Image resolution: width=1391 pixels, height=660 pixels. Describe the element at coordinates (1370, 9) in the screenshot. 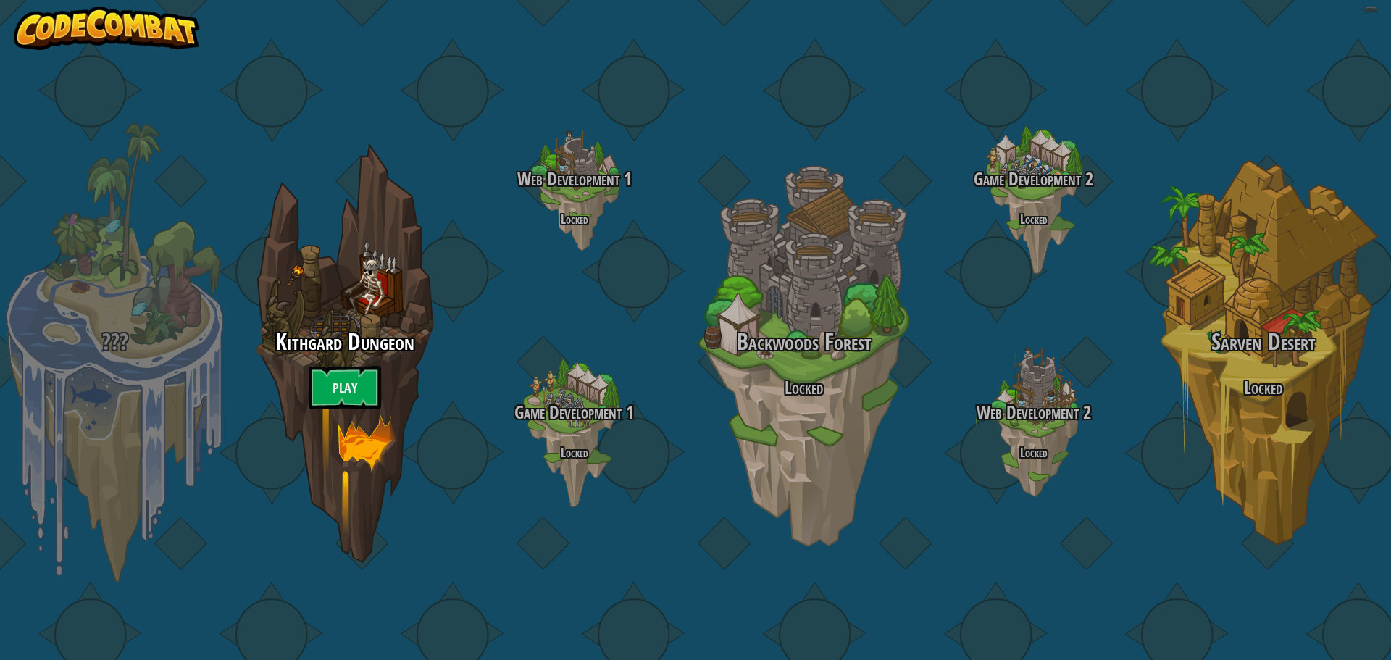

I see `button: Adjust volume` at that location.